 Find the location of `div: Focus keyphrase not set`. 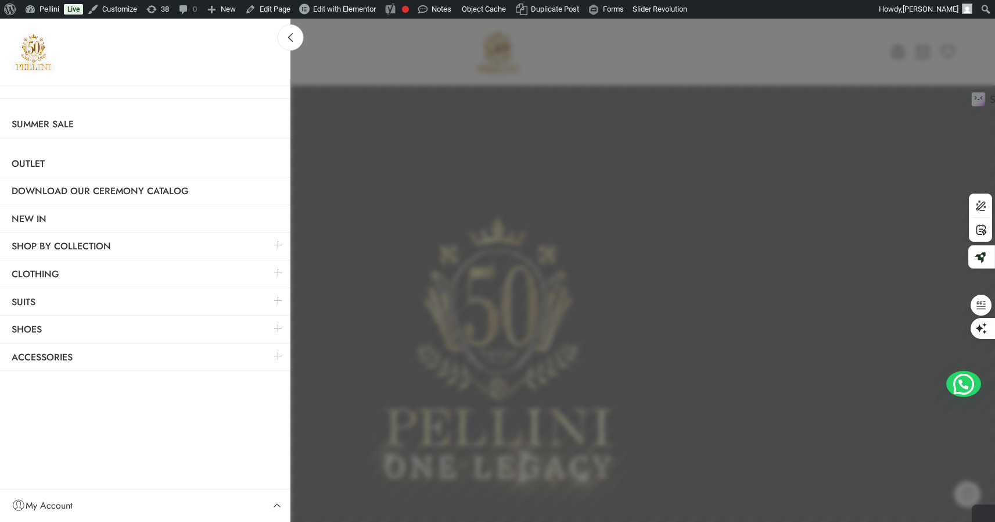

div: Focus keyphrase not set is located at coordinates (405, 9).